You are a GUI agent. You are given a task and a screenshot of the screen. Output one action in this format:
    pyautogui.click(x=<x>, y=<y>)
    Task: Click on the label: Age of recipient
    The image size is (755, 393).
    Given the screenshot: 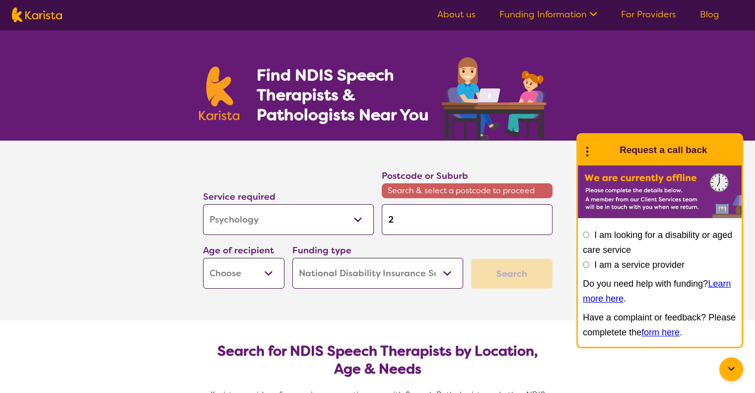 What is the action you would take?
    pyautogui.click(x=238, y=250)
    